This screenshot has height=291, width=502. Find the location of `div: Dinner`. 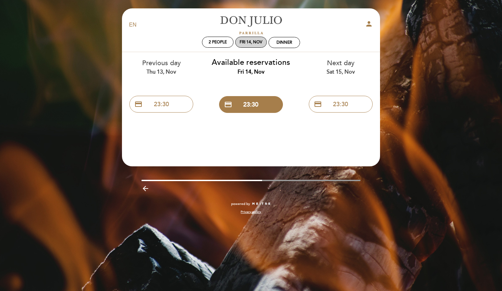

div: Dinner is located at coordinates (285, 42).